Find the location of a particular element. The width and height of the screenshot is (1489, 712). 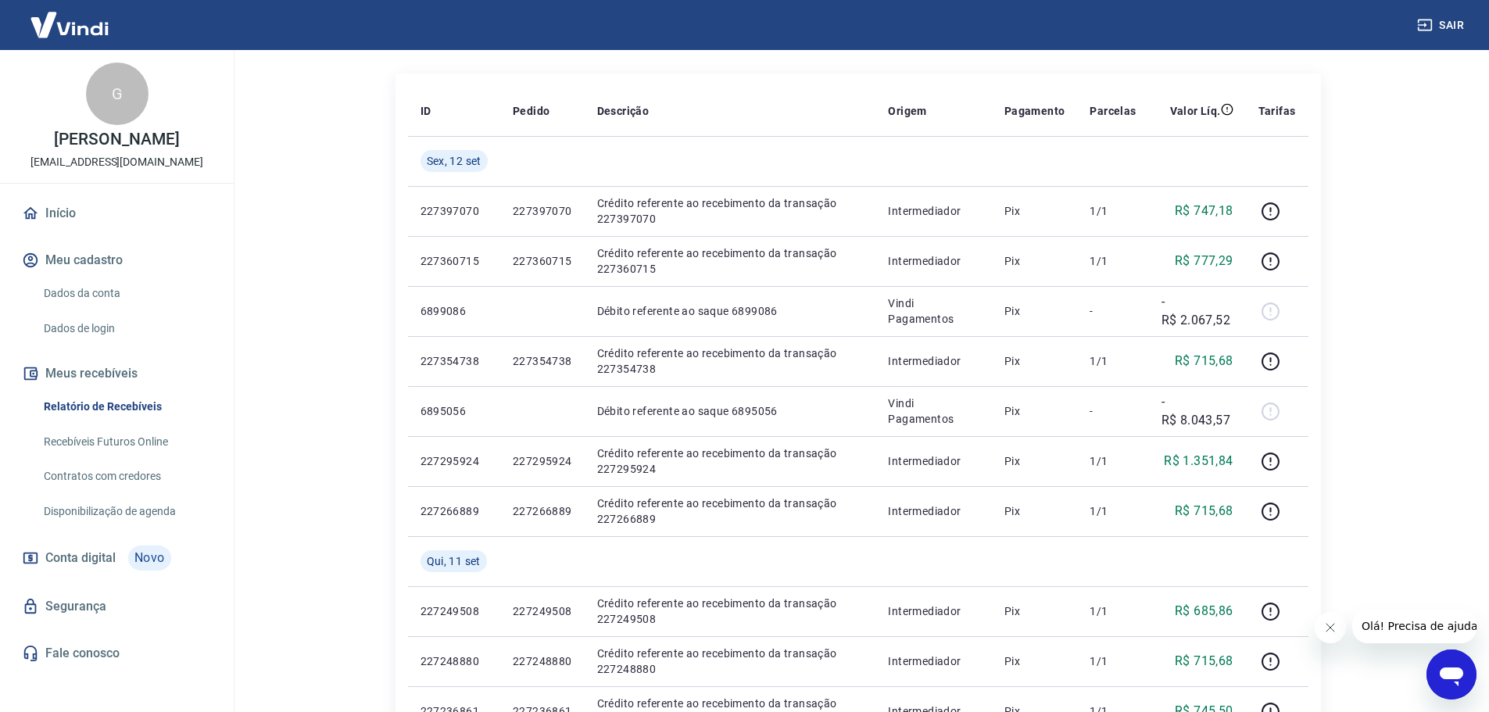

p: Débito referente ao saque 6899086 is located at coordinates (730, 311).